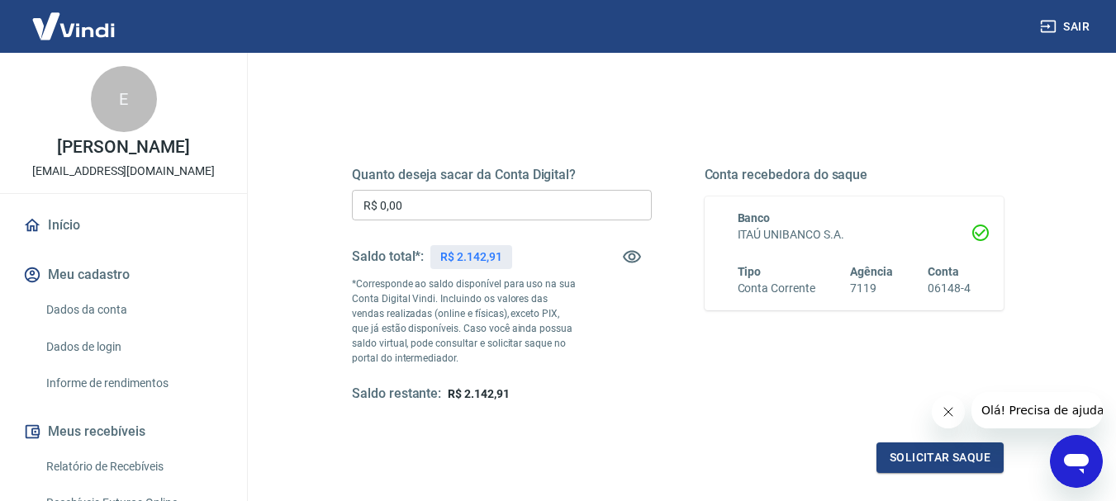 This screenshot has width=1116, height=501. Describe the element at coordinates (123, 275) in the screenshot. I see `button: Meu cadastro` at that location.